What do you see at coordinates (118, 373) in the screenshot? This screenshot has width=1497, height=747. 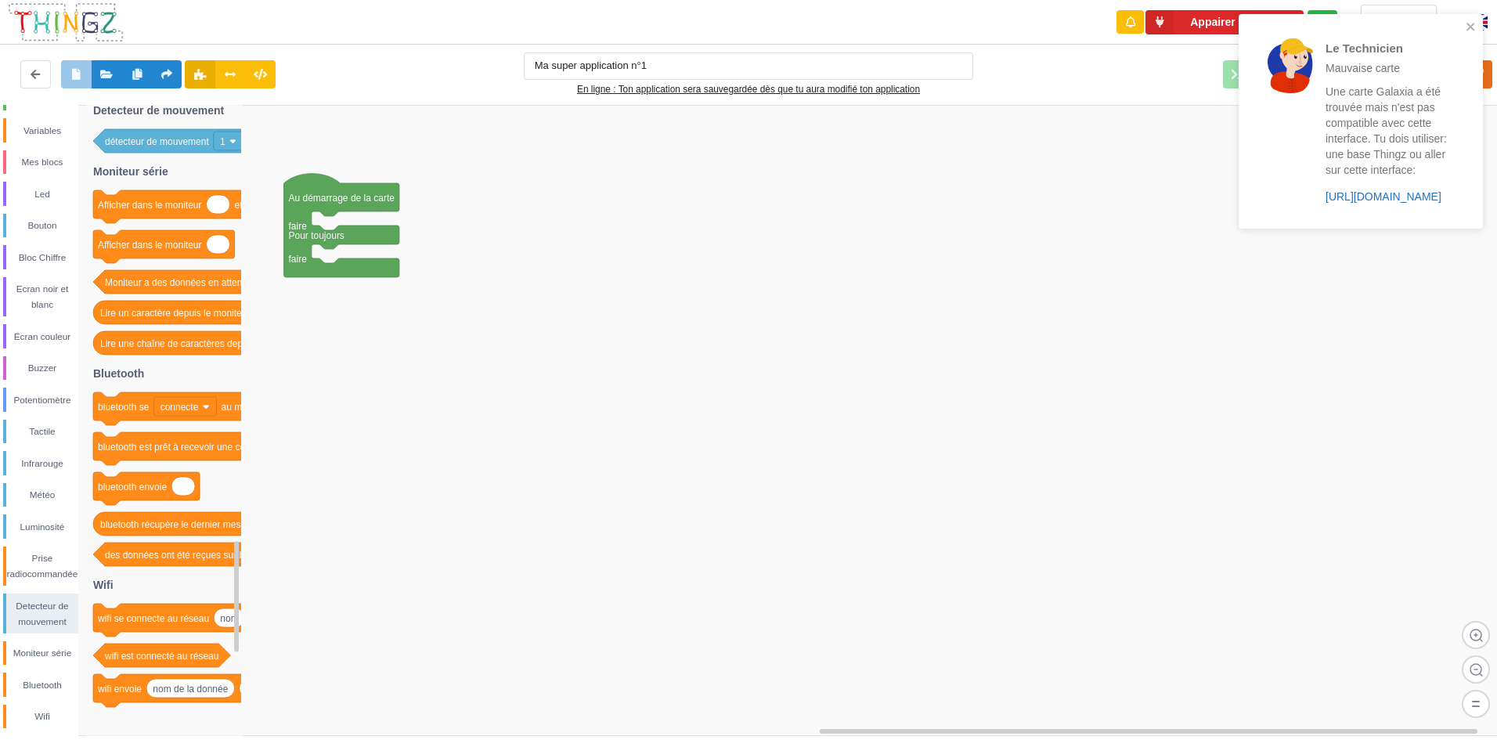 I see `text: Bluetooth` at bounding box center [118, 373].